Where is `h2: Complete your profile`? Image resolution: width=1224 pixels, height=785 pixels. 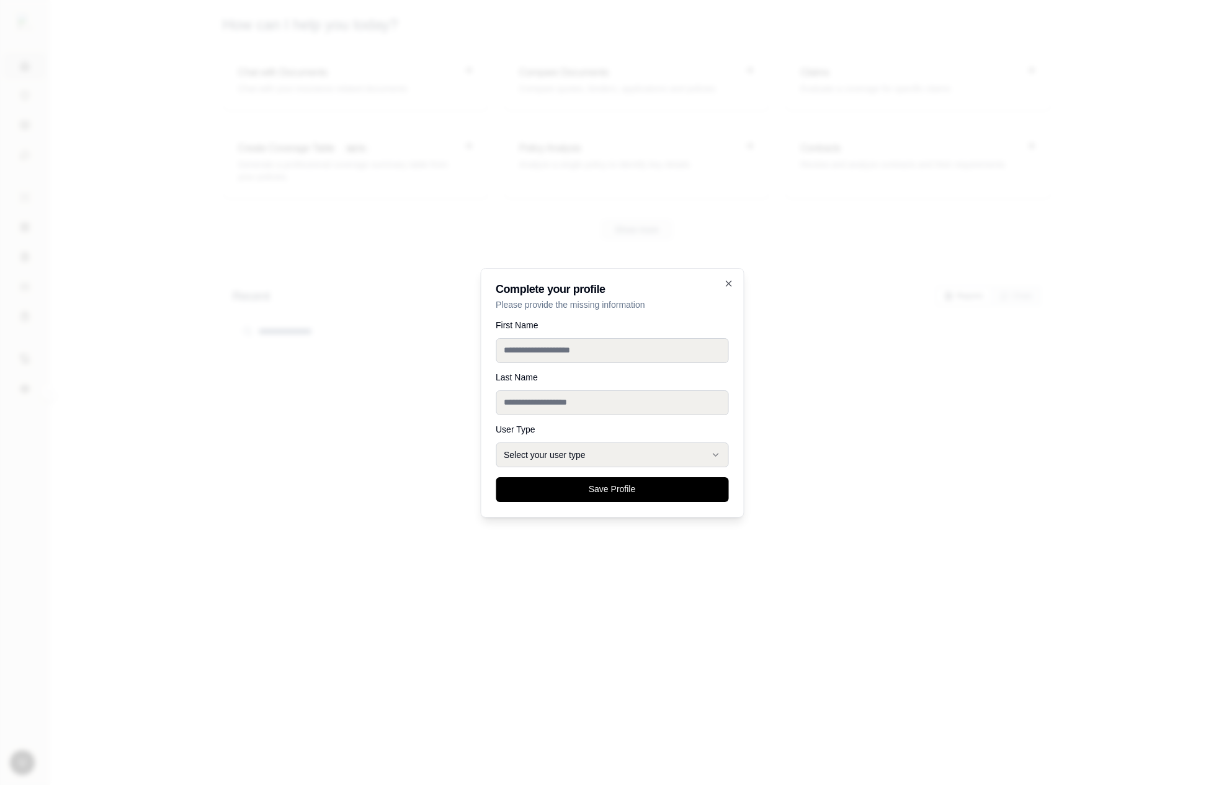 h2: Complete your profile is located at coordinates (612, 289).